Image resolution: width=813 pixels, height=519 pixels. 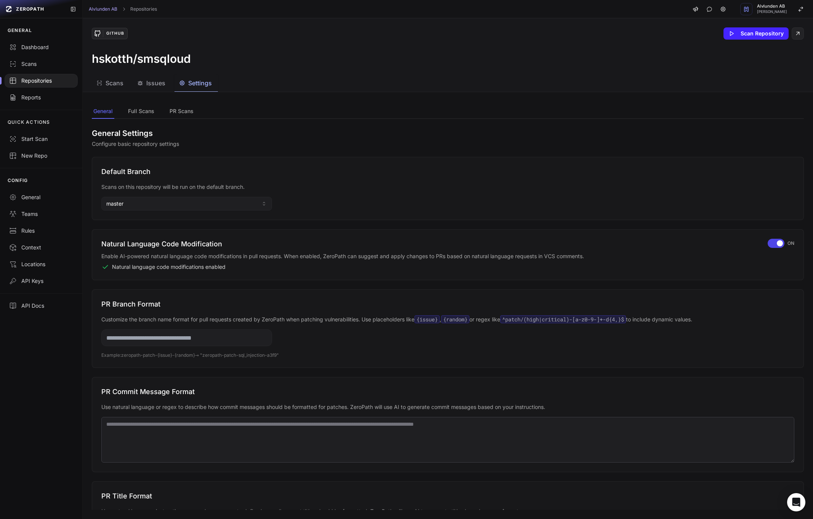 I want to click on div: Context, so click(x=41, y=248).